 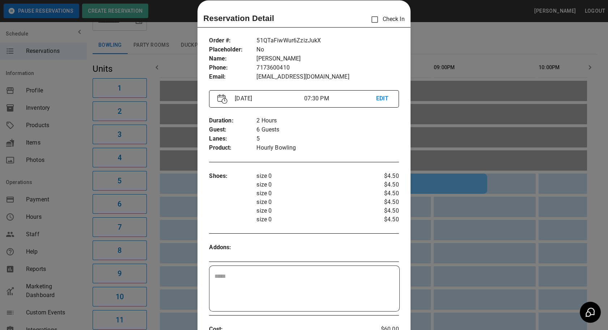 I want to click on p: 6 Guests, so click(x=327, y=130).